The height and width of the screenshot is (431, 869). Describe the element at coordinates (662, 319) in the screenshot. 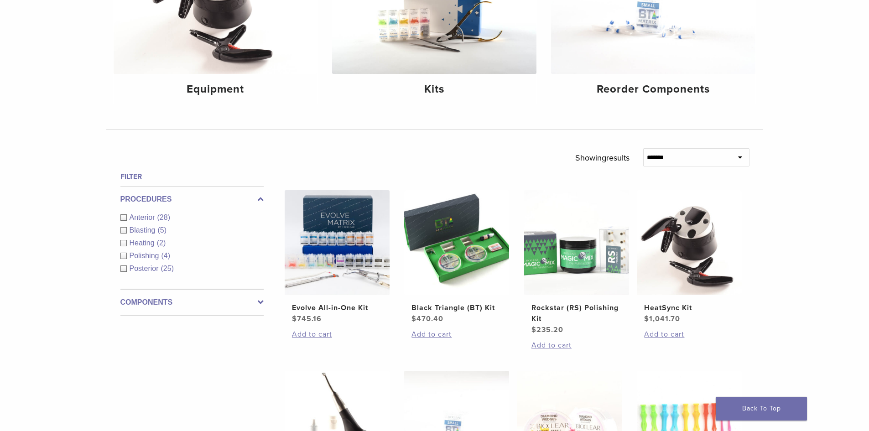

I see `bdi: 1,041.70` at that location.